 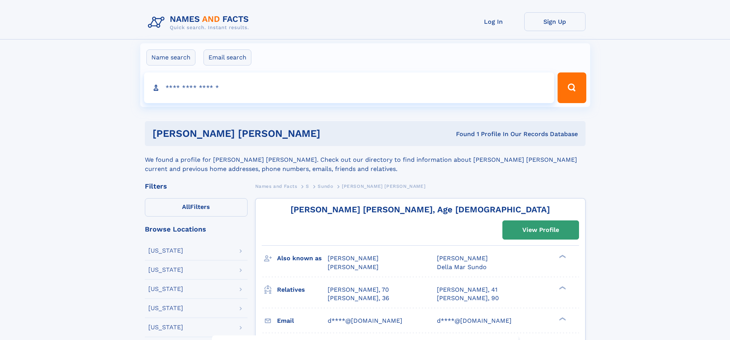 What do you see at coordinates (462, 267) in the screenshot?
I see `span: Della Mar Sundo` at bounding box center [462, 267].